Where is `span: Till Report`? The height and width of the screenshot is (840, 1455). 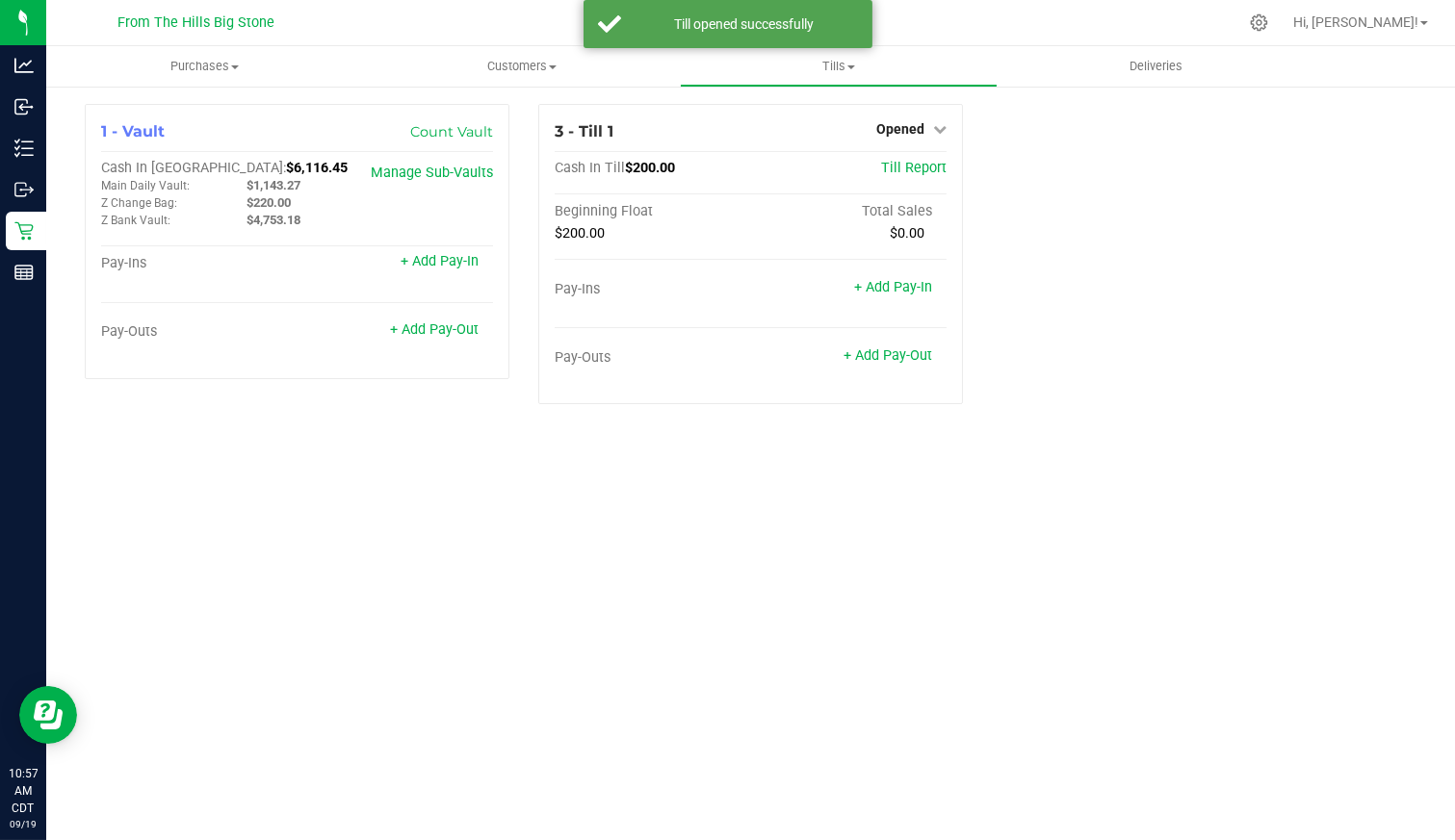 span: Till Report is located at coordinates (914, 168).